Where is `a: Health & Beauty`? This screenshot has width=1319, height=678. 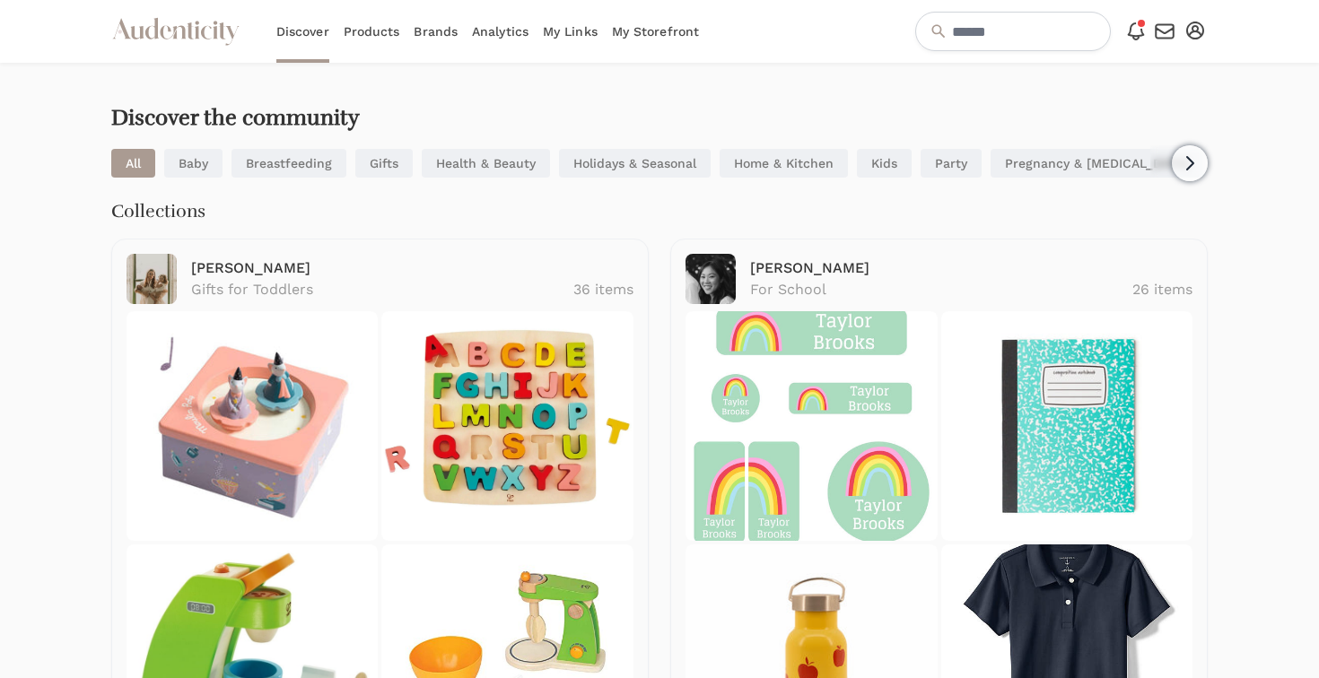
a: Health & Beauty is located at coordinates (485, 163).